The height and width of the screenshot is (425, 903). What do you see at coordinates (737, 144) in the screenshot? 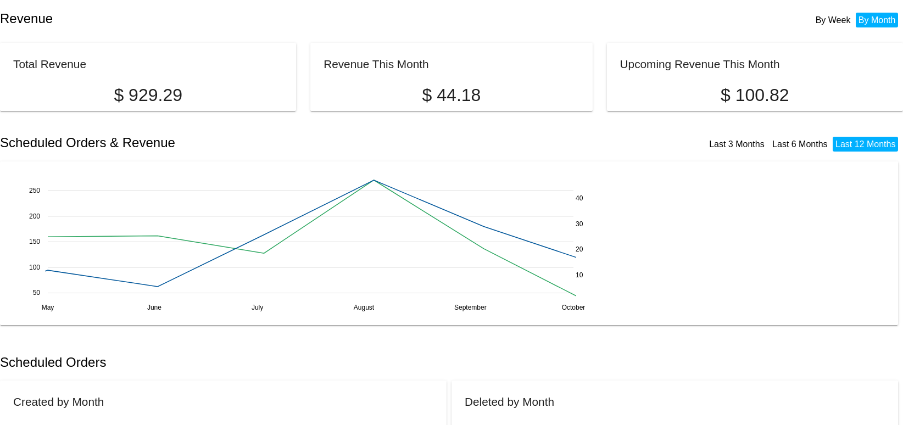
I see `a: Last 3 Months` at bounding box center [737, 144].